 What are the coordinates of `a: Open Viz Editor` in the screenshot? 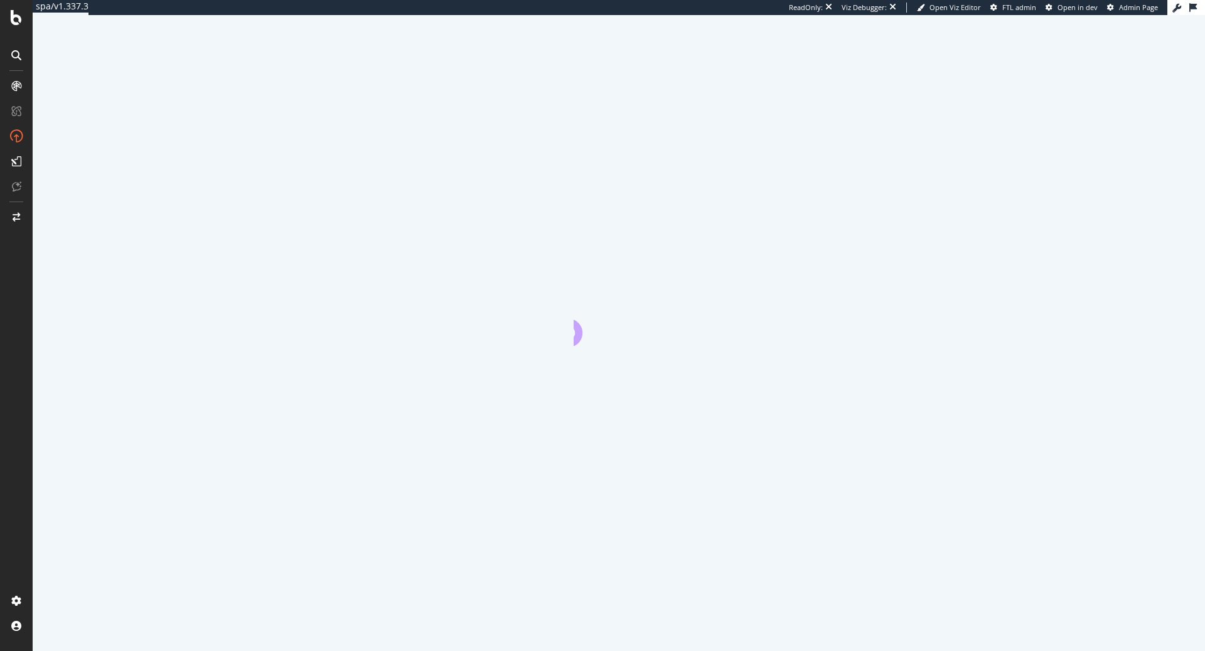 It's located at (949, 8).